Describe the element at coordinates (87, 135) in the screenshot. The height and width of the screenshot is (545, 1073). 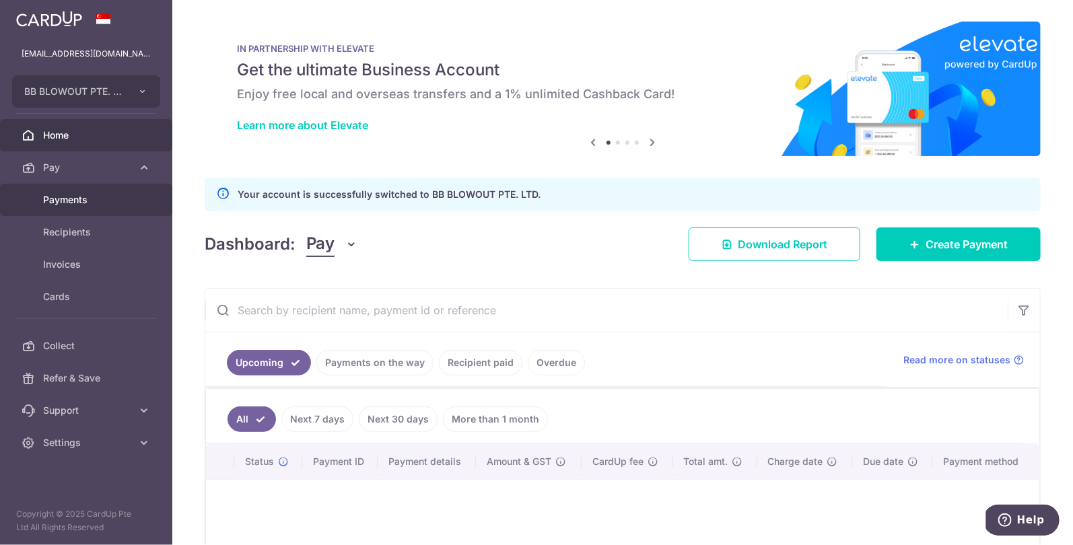
I see `span: Home` at that location.